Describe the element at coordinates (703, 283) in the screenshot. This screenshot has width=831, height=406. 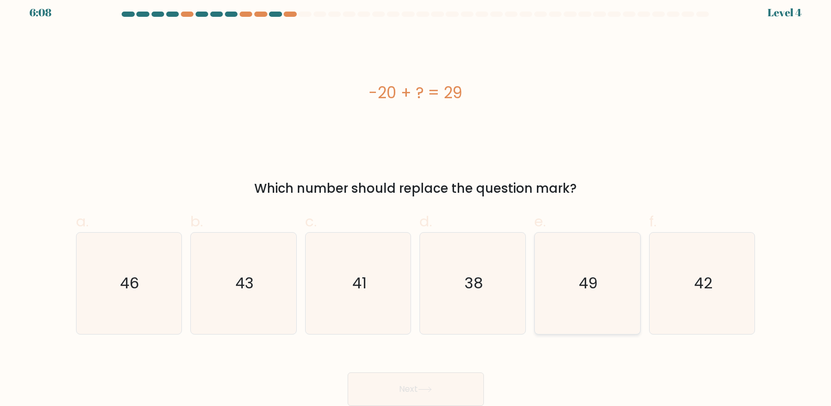
I see `text: 42` at that location.